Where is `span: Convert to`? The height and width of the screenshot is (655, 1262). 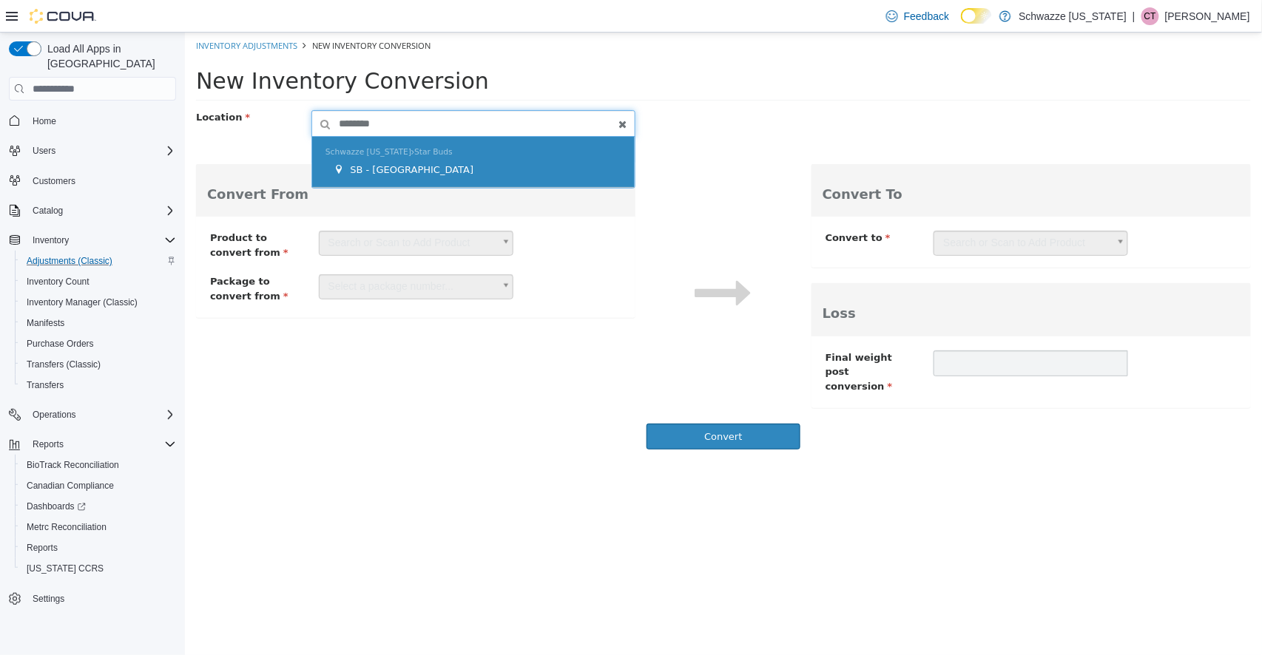 span: Convert to is located at coordinates (673, 205).